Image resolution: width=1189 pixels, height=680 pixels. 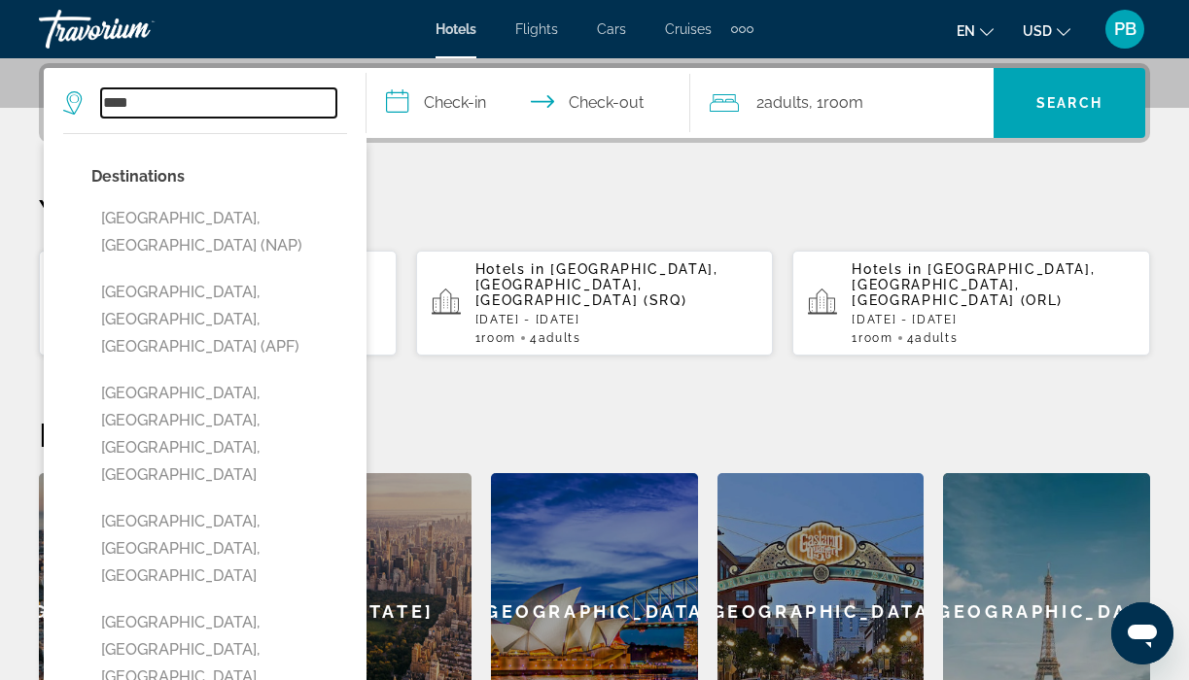 What do you see at coordinates (594, 211) in the screenshot?
I see `p: Your Recent Searches` at bounding box center [594, 211].